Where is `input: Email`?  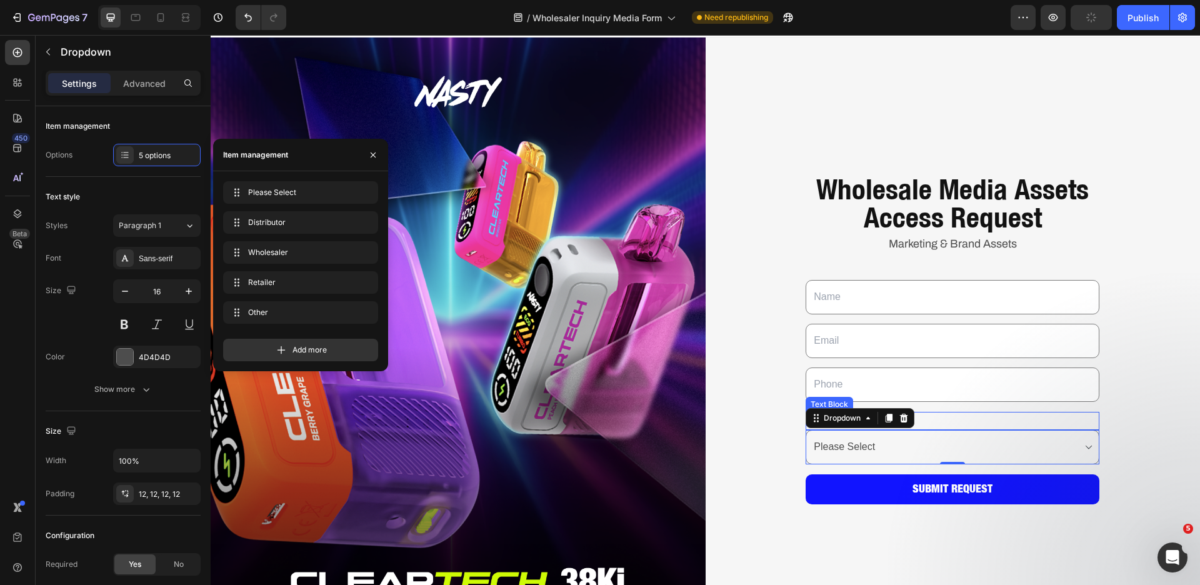
input: Email is located at coordinates (742, 306).